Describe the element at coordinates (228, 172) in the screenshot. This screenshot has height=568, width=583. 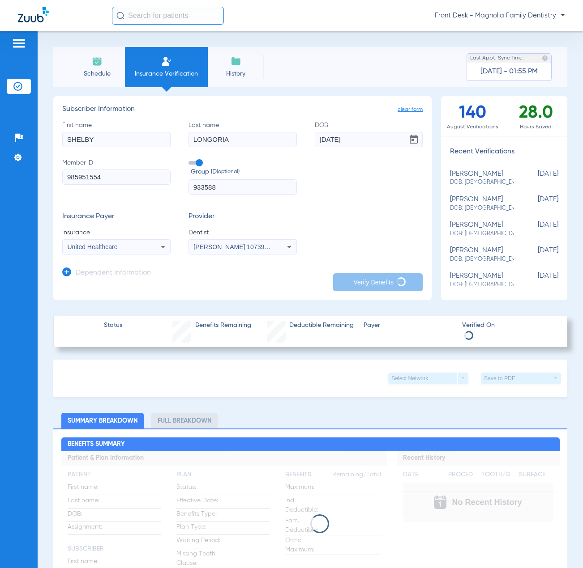
I see `small: (optional)` at that location.